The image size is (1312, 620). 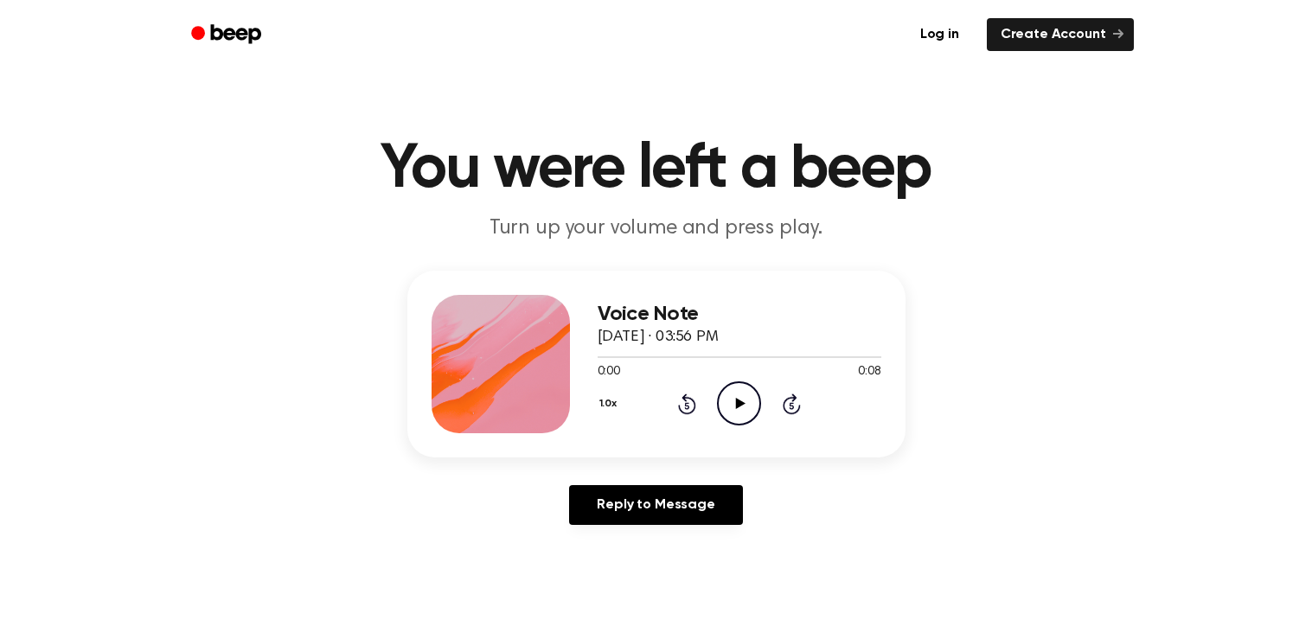 I want to click on a: Create Account, so click(x=1060, y=35).